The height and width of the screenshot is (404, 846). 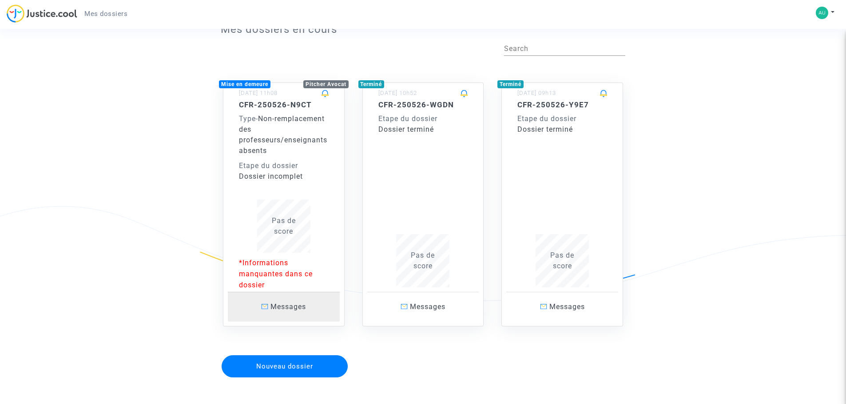 I want to click on img: ecd49fbe234571610fda422f9c7a80d6, so click(x=822, y=13).